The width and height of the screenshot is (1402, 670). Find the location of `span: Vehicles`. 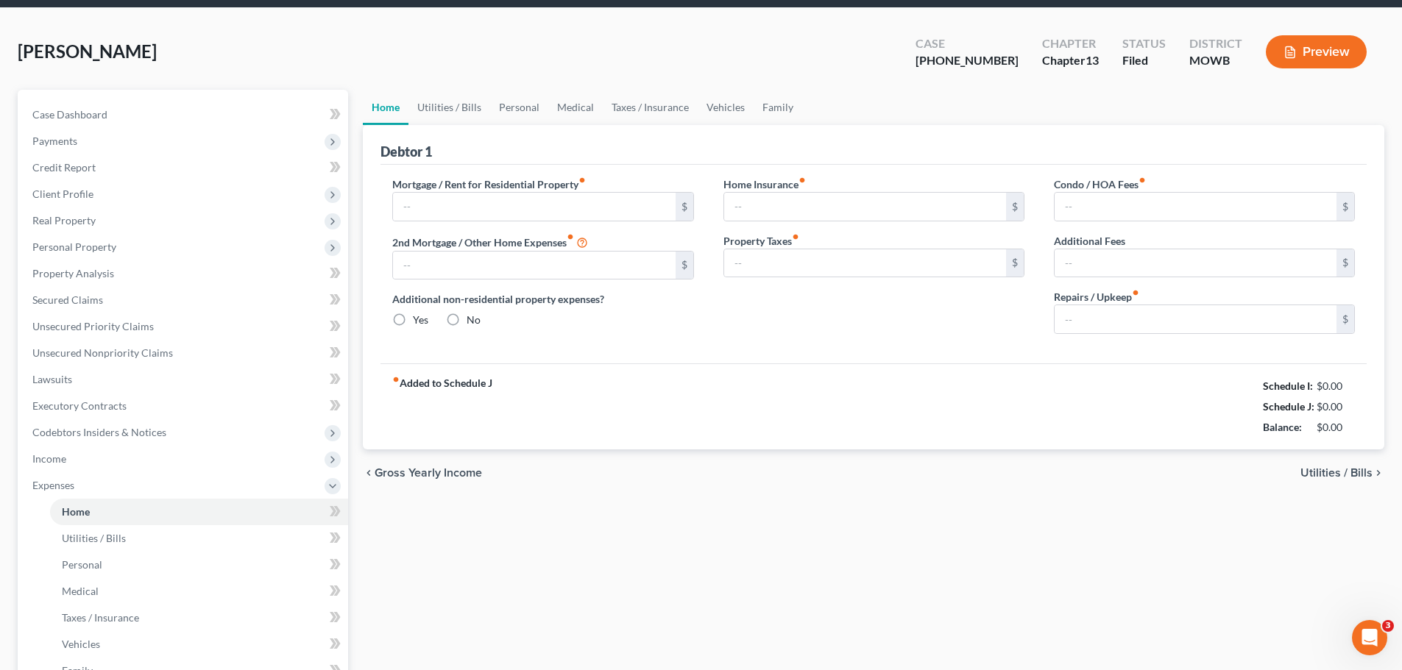

span: Vehicles is located at coordinates (81, 644).